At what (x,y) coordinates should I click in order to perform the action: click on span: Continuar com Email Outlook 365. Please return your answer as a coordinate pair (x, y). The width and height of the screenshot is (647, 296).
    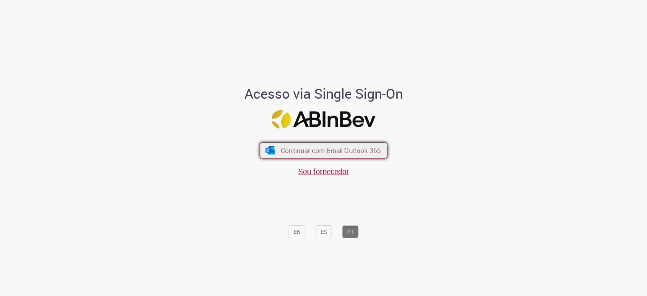
    Looking at the image, I should click on (331, 150).